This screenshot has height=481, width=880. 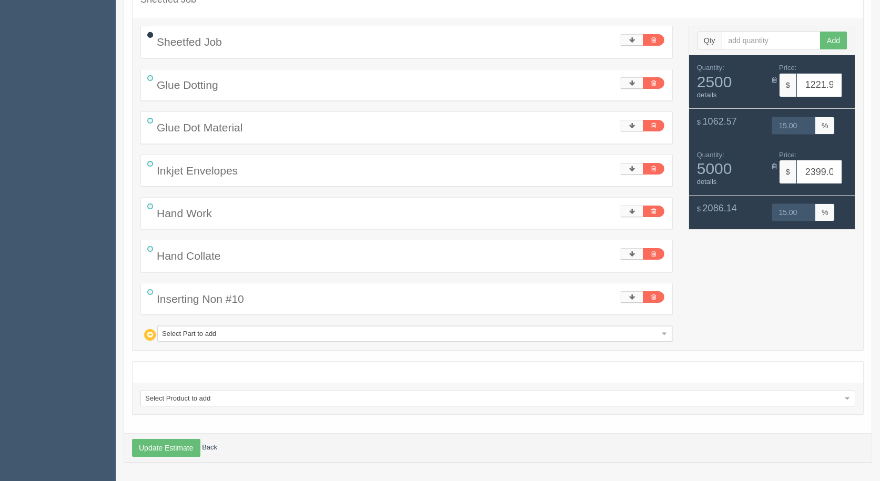 I want to click on span: Glue Dot Material, so click(x=199, y=127).